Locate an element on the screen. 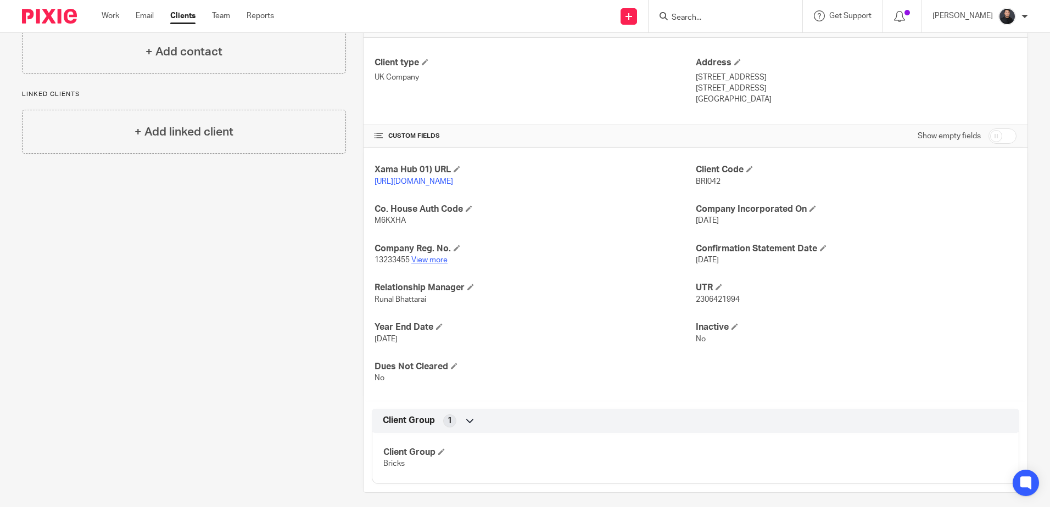  h4: Confirmation Statement Date is located at coordinates (856, 249).